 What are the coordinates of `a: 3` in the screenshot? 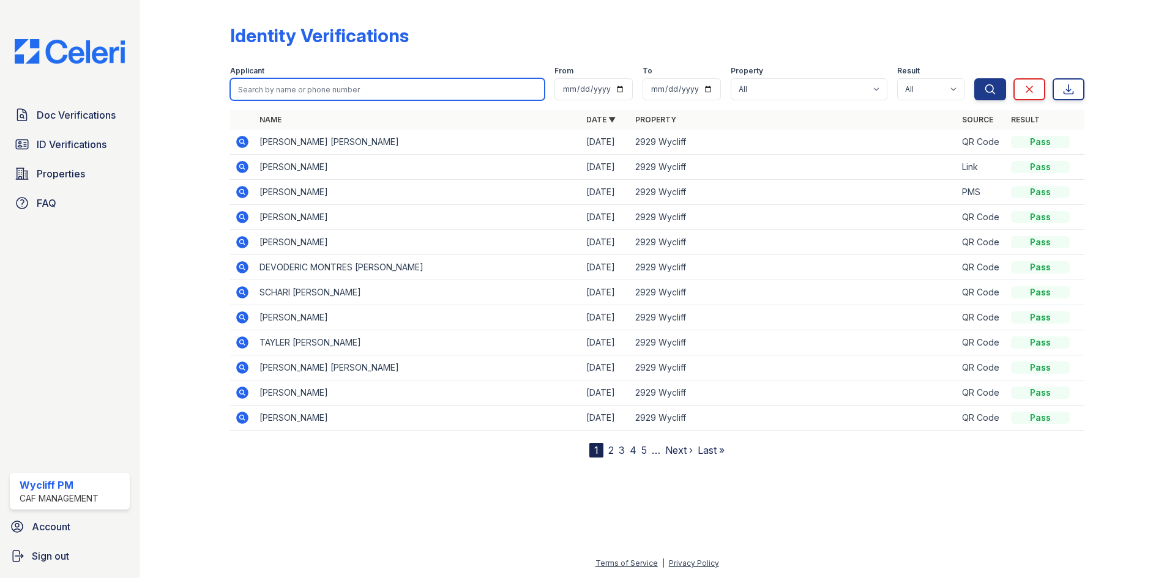 It's located at (622, 450).